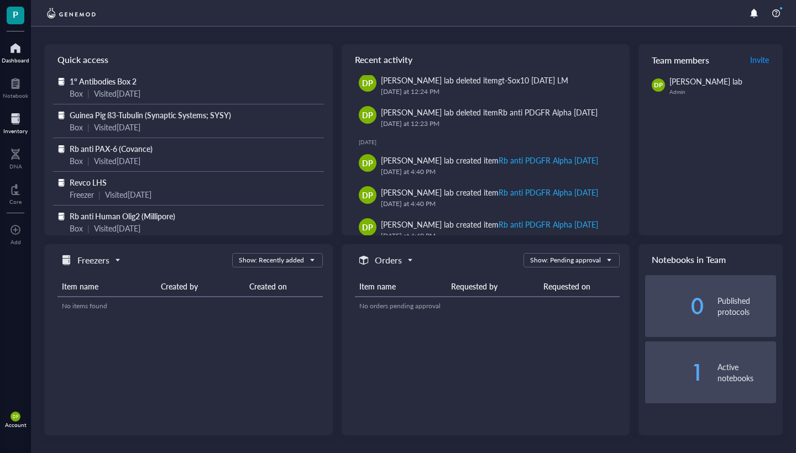 The height and width of the screenshot is (453, 796). Describe the element at coordinates (15, 131) in the screenshot. I see `div: Inventory` at that location.